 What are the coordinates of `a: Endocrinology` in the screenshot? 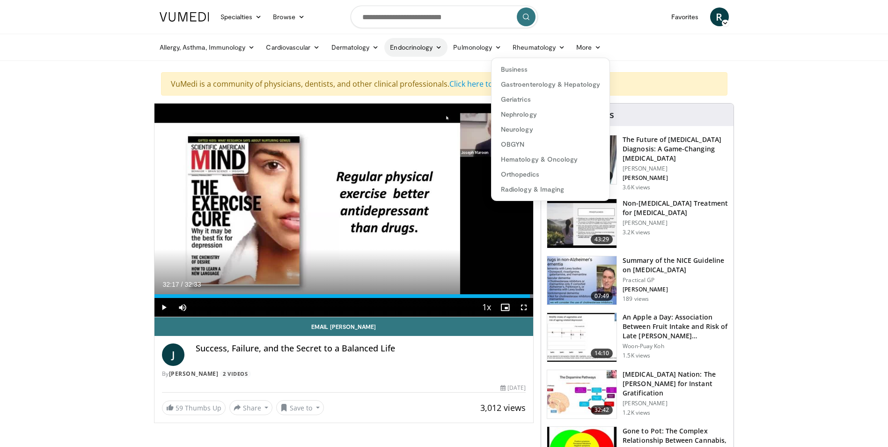 It's located at (416, 47).